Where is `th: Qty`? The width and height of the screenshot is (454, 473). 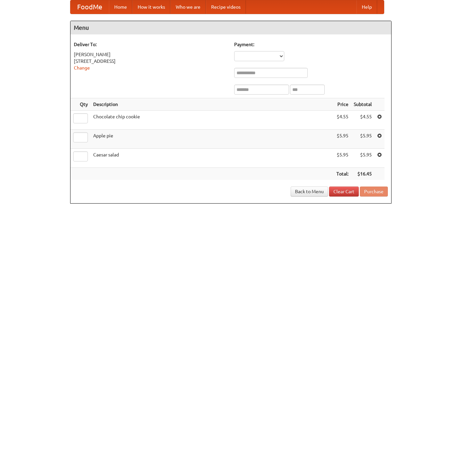
th: Qty is located at coordinates (81, 104).